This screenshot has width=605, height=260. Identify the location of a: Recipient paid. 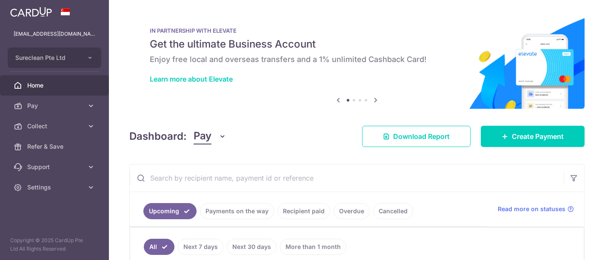
(304, 211).